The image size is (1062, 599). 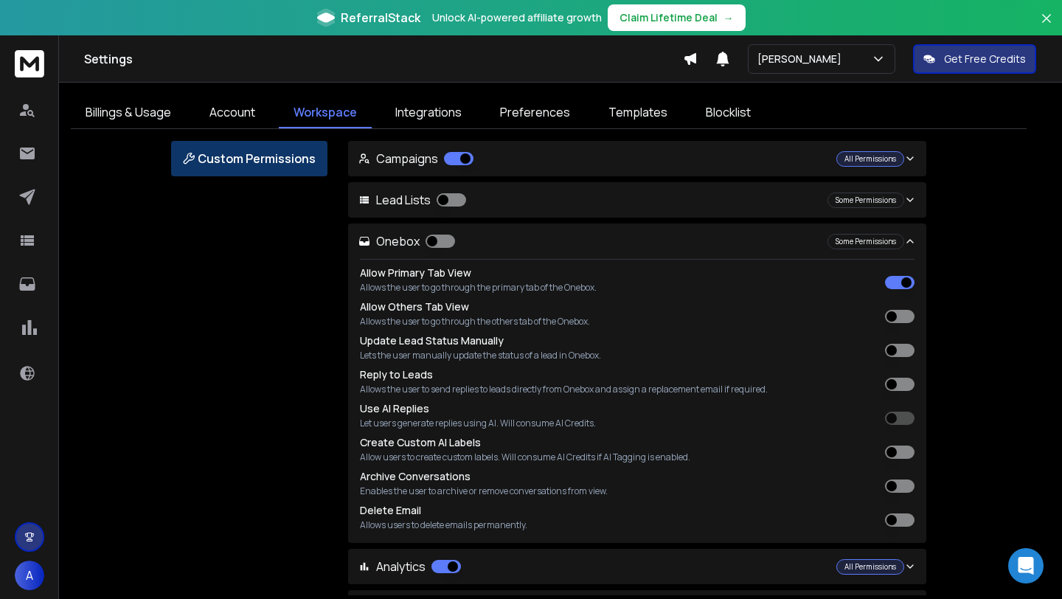 I want to click on p: Lets the user manually update the status of a lead in Onebox., so click(x=480, y=356).